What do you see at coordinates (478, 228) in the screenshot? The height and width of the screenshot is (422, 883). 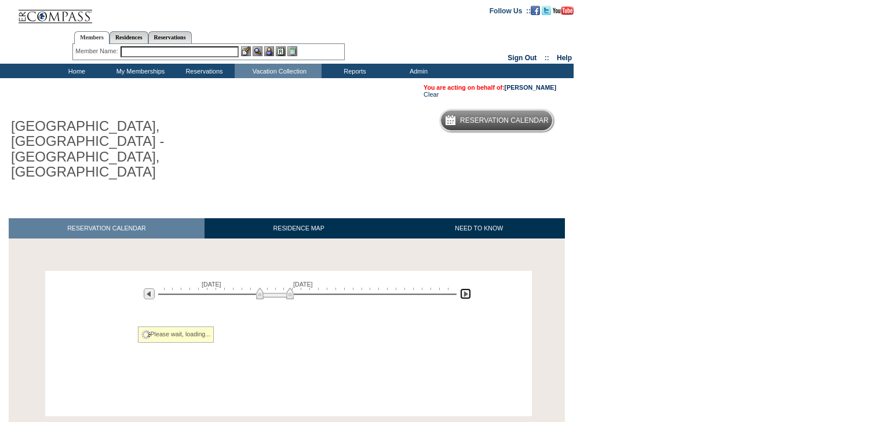 I see `a: NEED TO KNOW` at bounding box center [478, 228].